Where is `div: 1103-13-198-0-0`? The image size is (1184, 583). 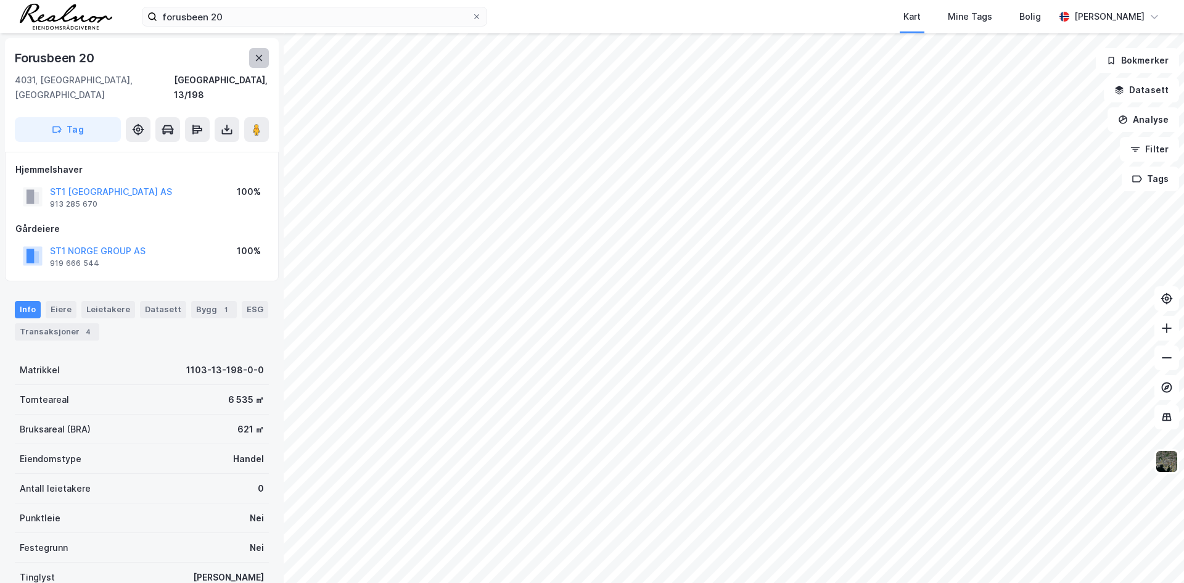
div: 1103-13-198-0-0 is located at coordinates (225, 370).